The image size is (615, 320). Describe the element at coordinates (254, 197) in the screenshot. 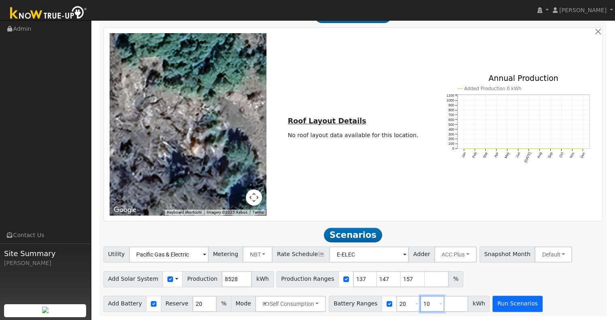

I see `button: Map camera controls` at that location.